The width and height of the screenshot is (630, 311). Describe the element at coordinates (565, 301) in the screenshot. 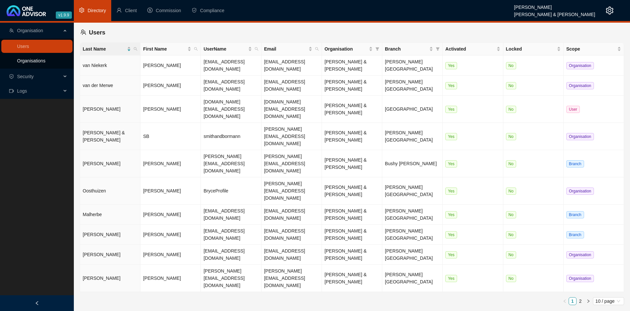

I see `button: left` at that location.